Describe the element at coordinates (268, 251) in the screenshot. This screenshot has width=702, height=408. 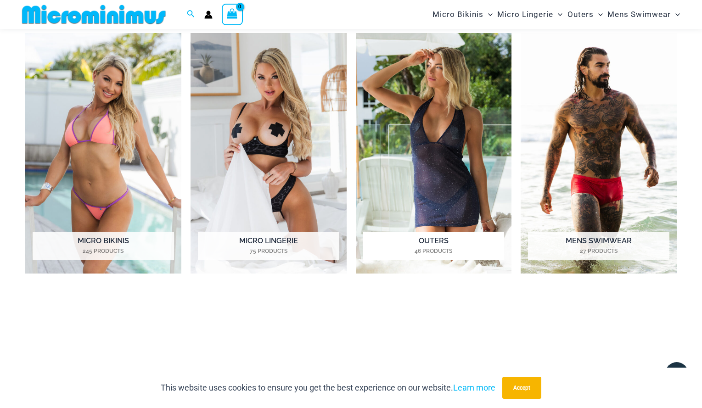
I see `mark: 75 Products` at that location.